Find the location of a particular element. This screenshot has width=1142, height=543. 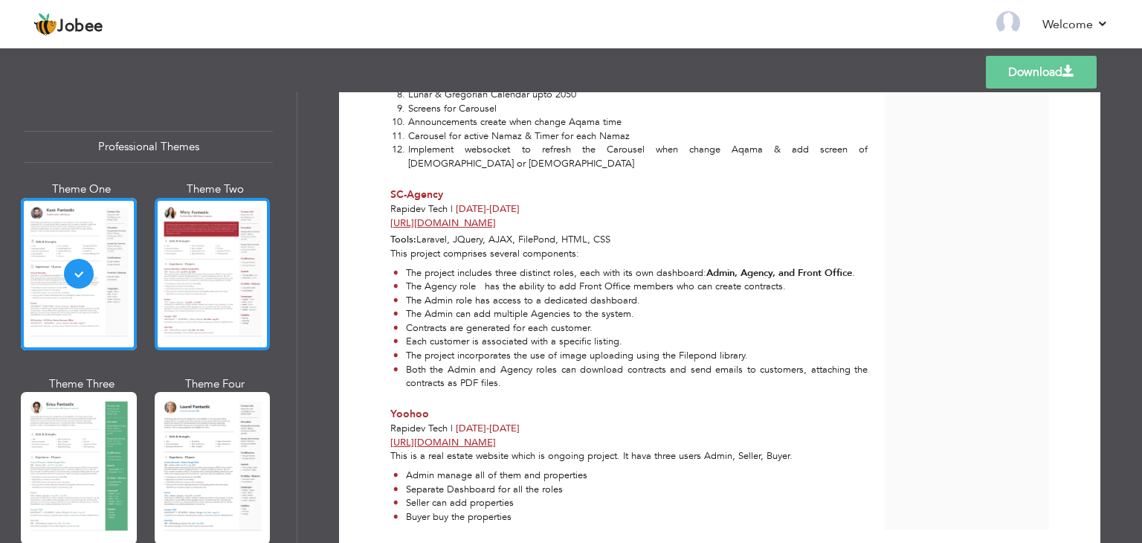

span: Jobee is located at coordinates (80, 27).